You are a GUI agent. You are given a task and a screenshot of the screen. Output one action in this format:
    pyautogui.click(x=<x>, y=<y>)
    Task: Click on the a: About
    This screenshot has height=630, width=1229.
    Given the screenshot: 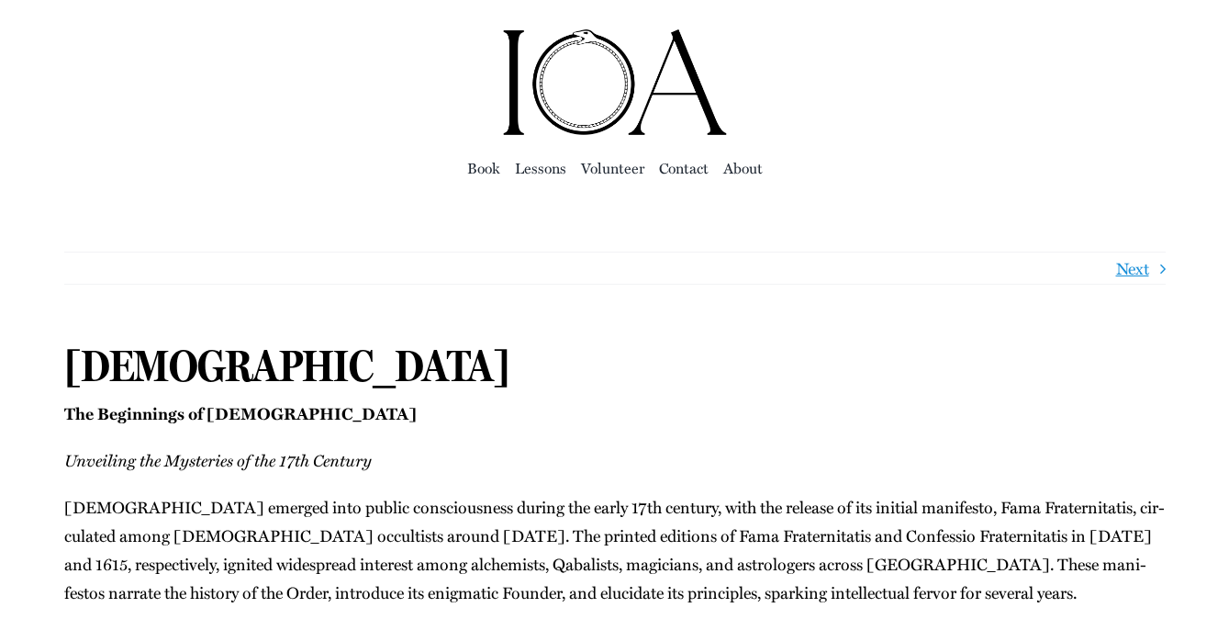 What is the action you would take?
    pyautogui.click(x=742, y=168)
    